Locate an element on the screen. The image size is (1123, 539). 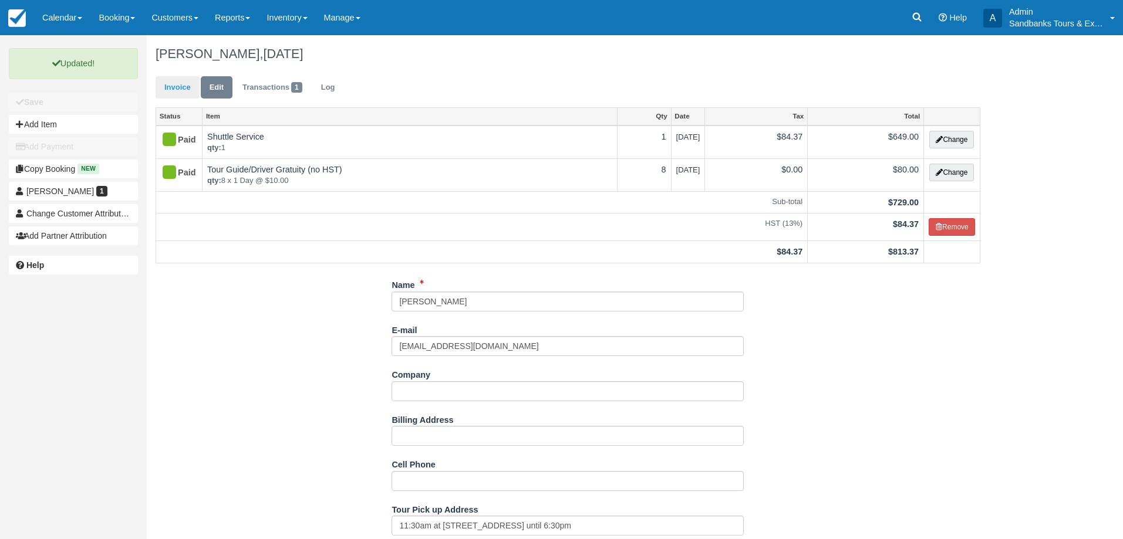
label: Name is located at coordinates (403, 284).